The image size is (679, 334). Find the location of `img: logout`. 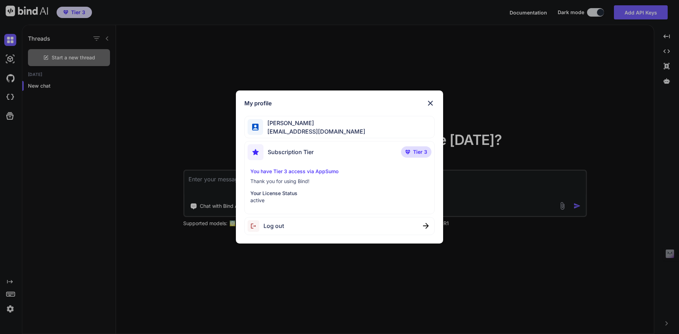

img: logout is located at coordinates (255, 226).